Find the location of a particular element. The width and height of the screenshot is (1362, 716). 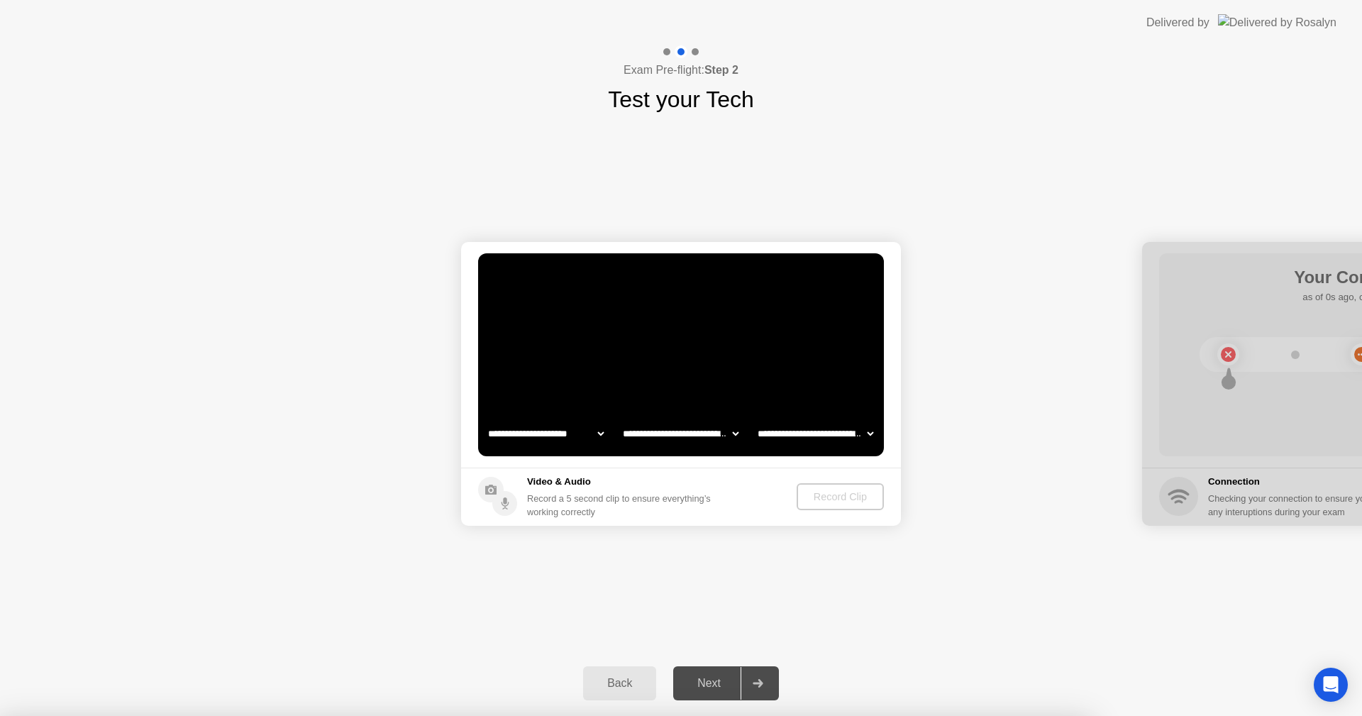

div: Open Intercom Messenger is located at coordinates (1331, 684).